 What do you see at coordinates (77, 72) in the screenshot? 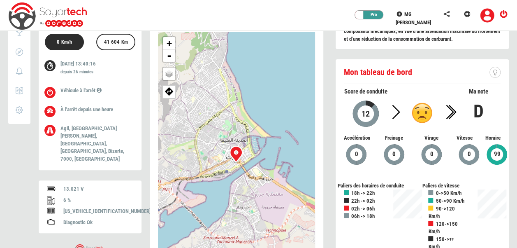
I see `label: depuis 26 minutes` at bounding box center [77, 72].